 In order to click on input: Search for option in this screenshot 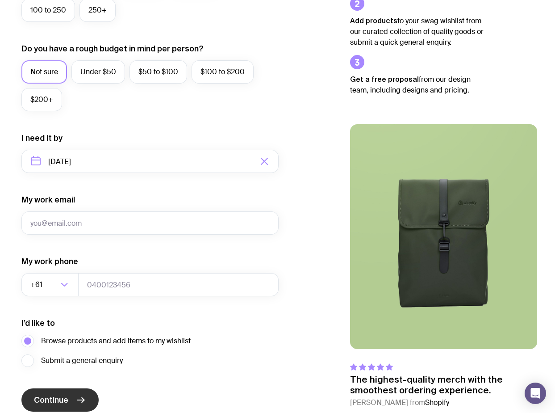, I will do `click(51, 285)`.